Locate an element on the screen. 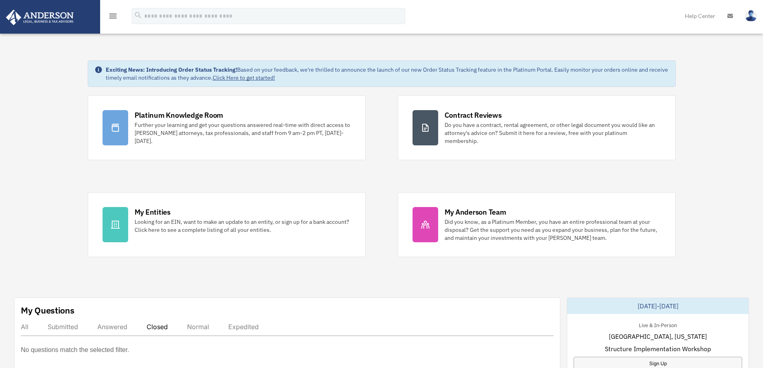 This screenshot has height=368, width=763. div: Answered is located at coordinates (112, 327).